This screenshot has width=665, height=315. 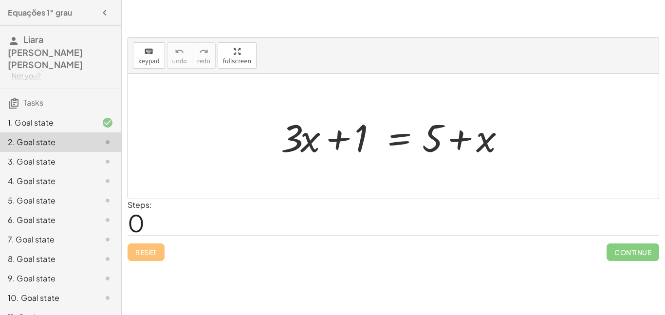 What do you see at coordinates (180, 61) in the screenshot?
I see `span: undo` at bounding box center [180, 61].